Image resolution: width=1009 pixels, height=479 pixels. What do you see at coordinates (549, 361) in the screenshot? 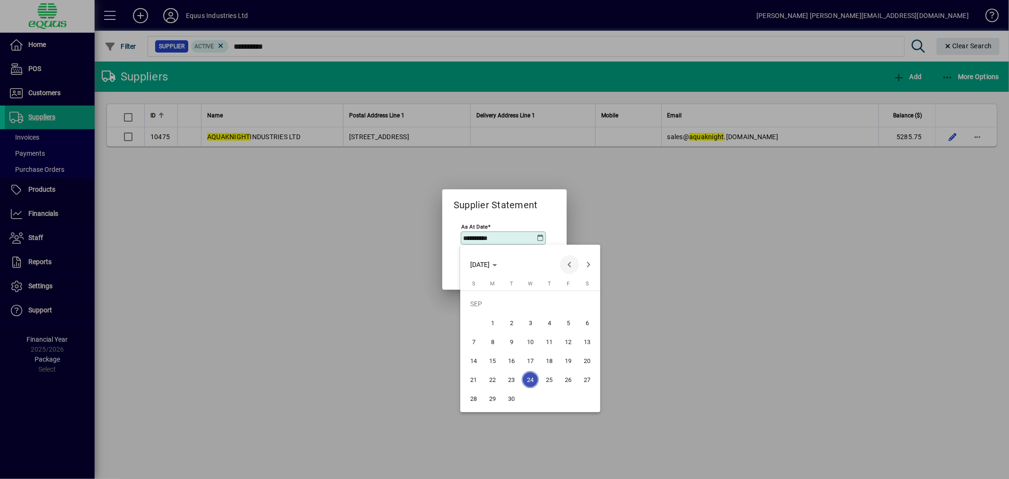
I see `button: Thu Sep 18 2025` at bounding box center [549, 361].